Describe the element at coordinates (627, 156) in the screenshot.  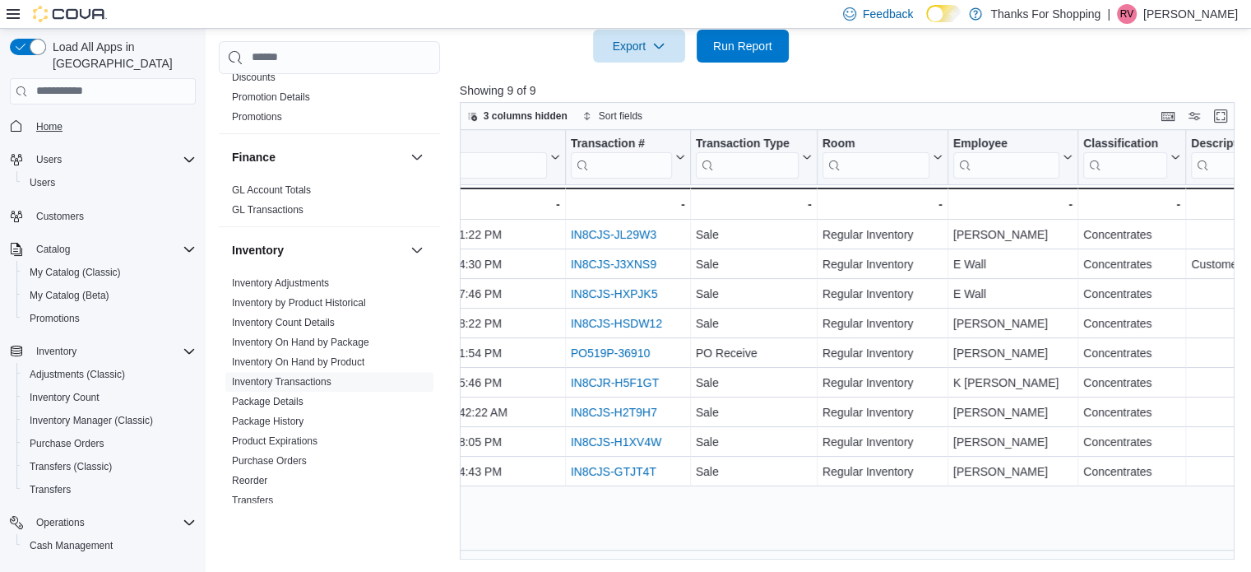
I see `button: Transaction #` at that location.